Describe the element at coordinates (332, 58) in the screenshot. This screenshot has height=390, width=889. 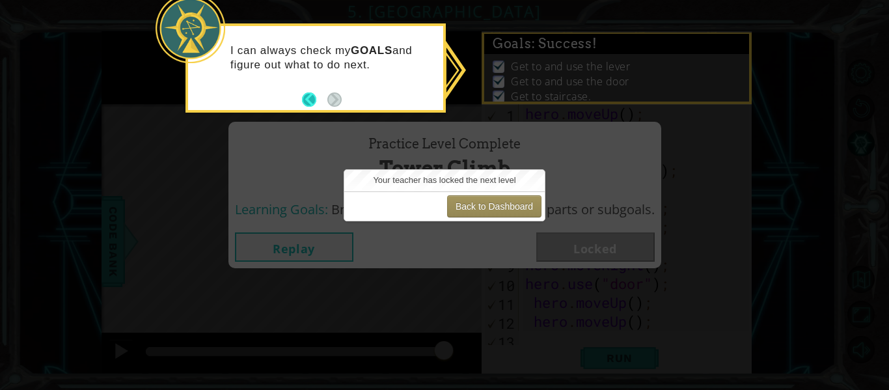
I see `p: I can always check my and figure out what to do next.` at that location.